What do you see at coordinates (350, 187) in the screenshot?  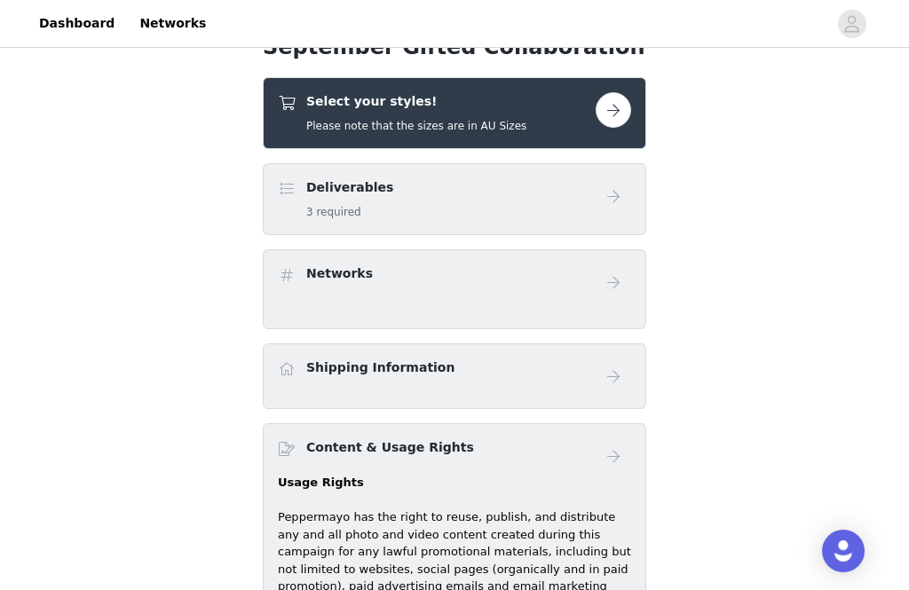 I see `h4: Deliverables` at bounding box center [350, 187].